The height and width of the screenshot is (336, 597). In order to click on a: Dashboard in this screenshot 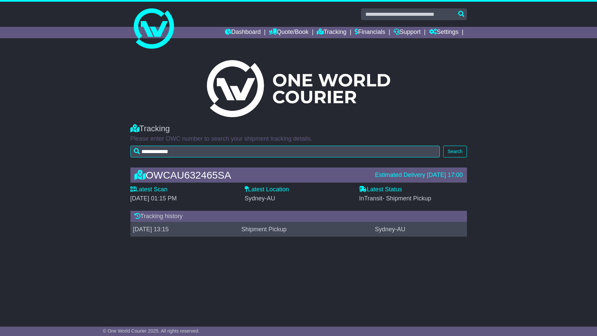, I will do `click(243, 33)`.